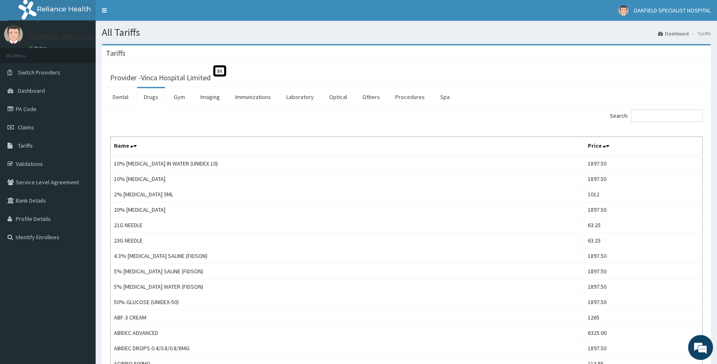 The width and height of the screenshot is (717, 364). What do you see at coordinates (120, 97) in the screenshot?
I see `a: Dental` at bounding box center [120, 97].